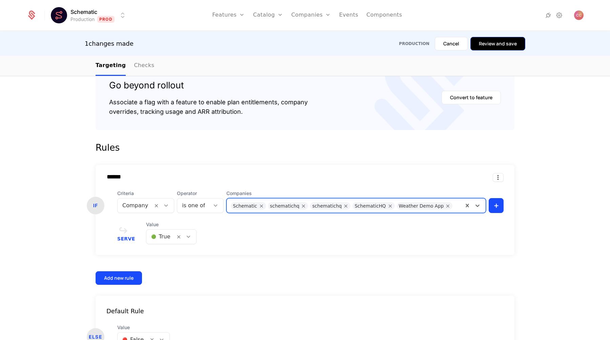 Image resolution: width=610 pixels, height=340 pixels. What do you see at coordinates (579, 15) in the screenshot?
I see `button: Open user button` at bounding box center [579, 15].